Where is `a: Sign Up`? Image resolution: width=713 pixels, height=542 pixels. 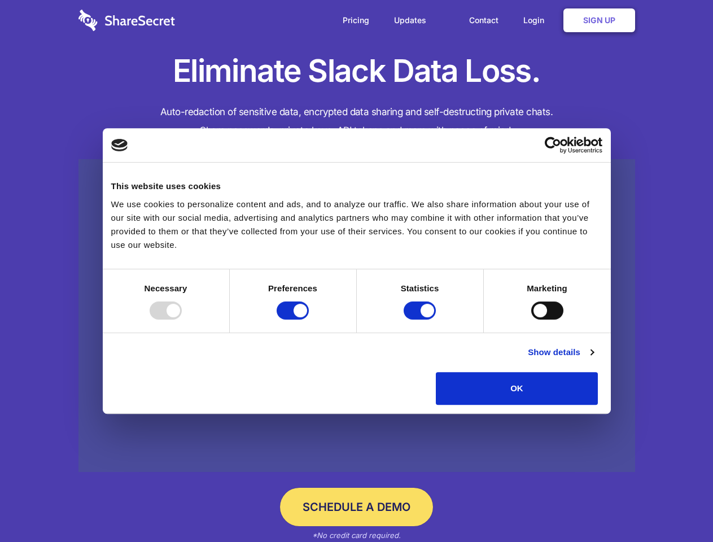
a: Sign Up is located at coordinates (599, 20).